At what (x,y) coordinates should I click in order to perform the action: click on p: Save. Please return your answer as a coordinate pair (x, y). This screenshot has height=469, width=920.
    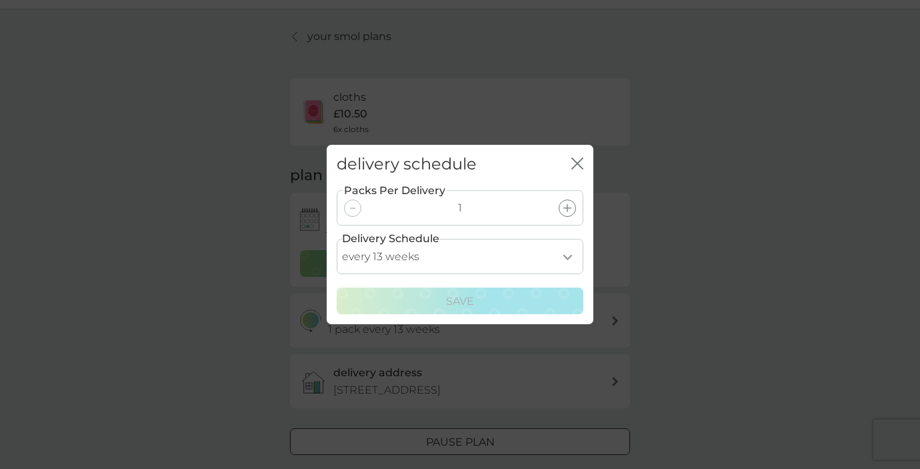
    Looking at the image, I should click on (460, 301).